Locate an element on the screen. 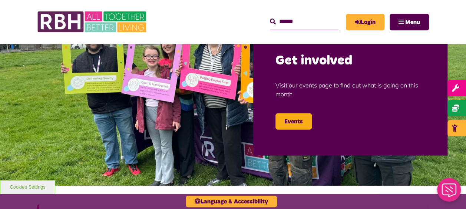 This screenshot has width=466, height=209. button: Language & Accessibility is located at coordinates (231, 201).